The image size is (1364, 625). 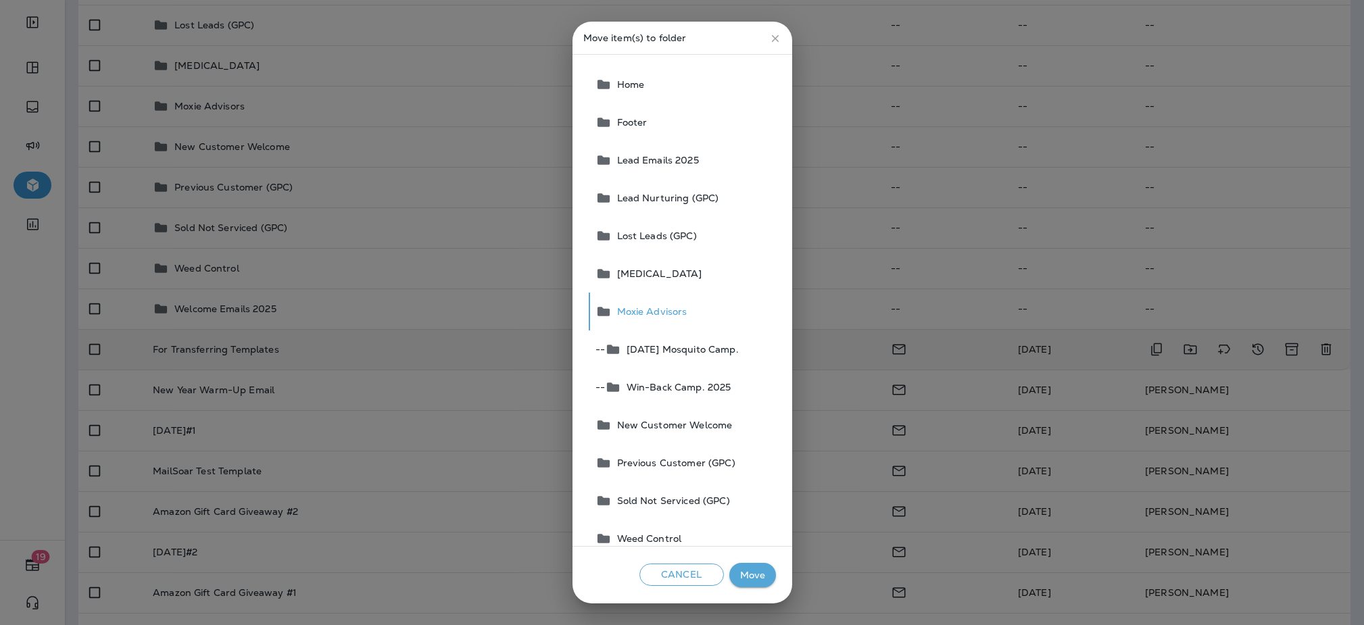 I want to click on button: Previous Customer (GPC), so click(x=683, y=463).